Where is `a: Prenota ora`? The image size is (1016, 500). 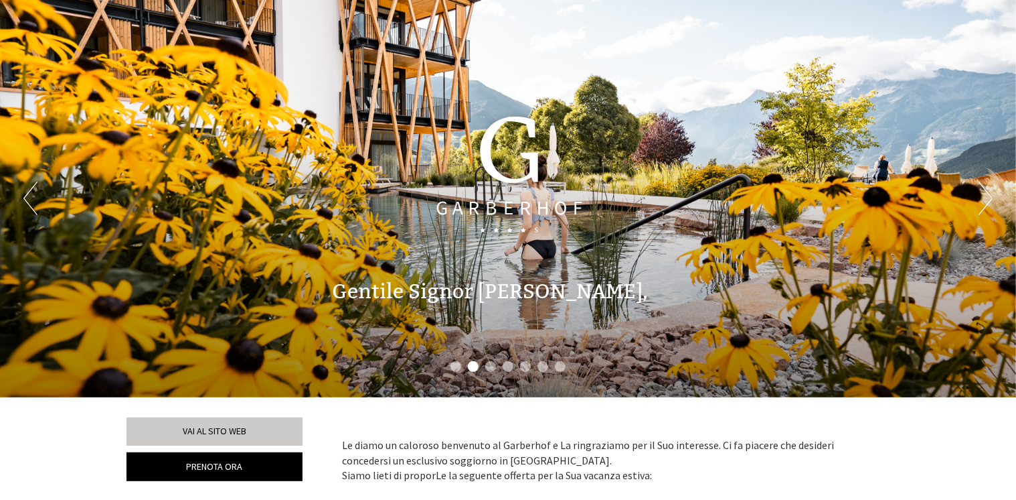 a: Prenota ora is located at coordinates (214, 466).